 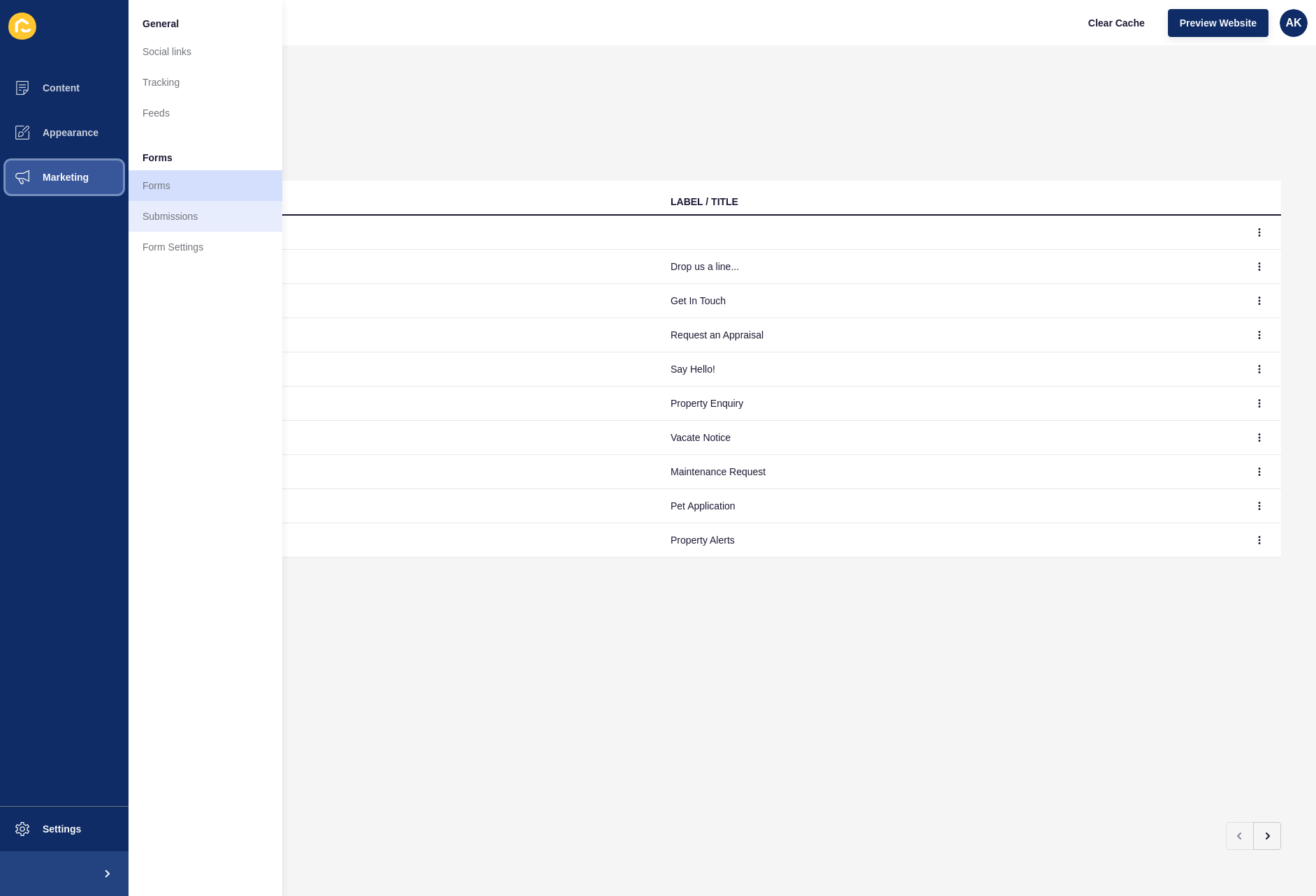 I want to click on td: Say Hello!, so click(x=949, y=370).